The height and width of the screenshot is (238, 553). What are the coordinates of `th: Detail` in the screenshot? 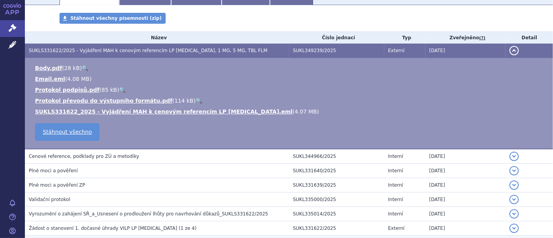 It's located at (529, 38).